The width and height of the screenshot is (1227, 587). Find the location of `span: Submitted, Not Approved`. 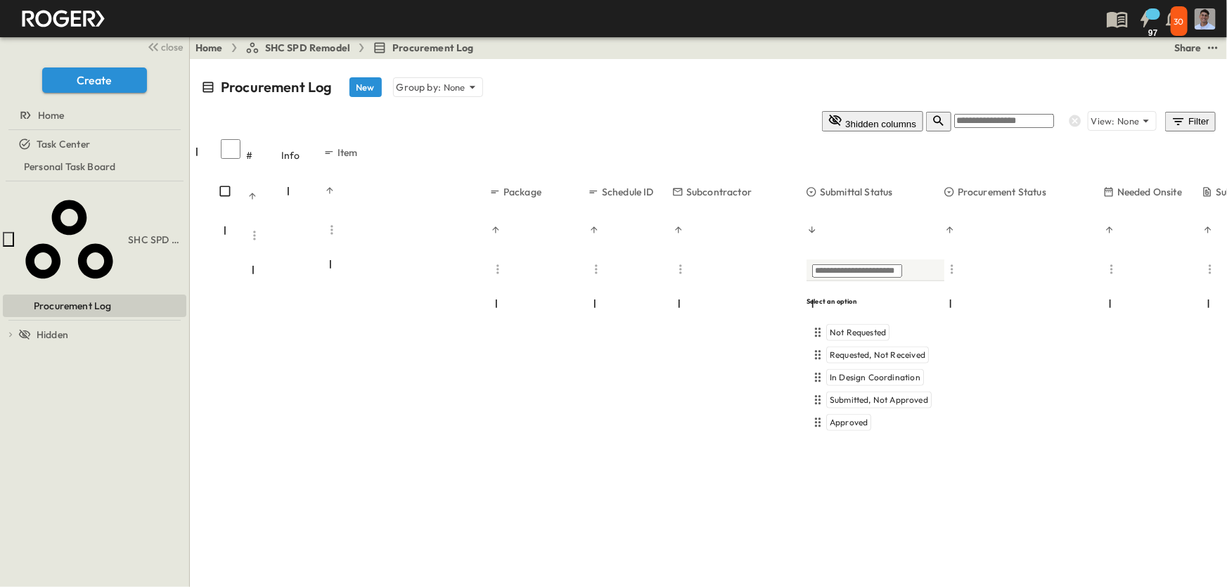

span: Submitted, Not Approved is located at coordinates (879, 400).